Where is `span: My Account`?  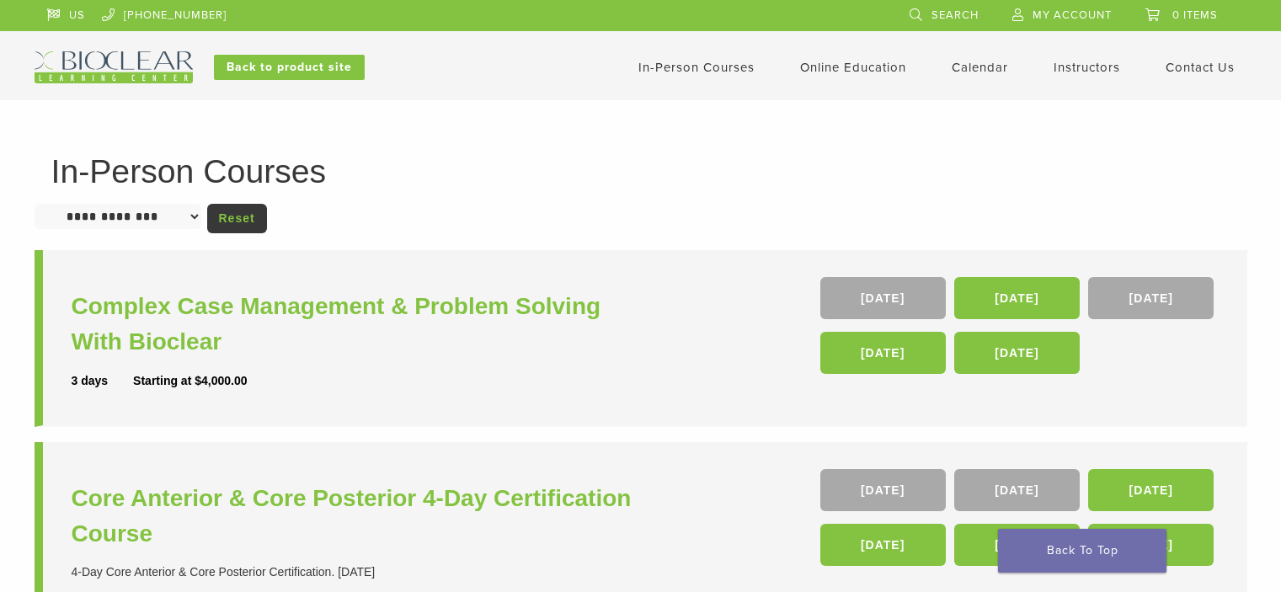
span: My Account is located at coordinates (1072, 15).